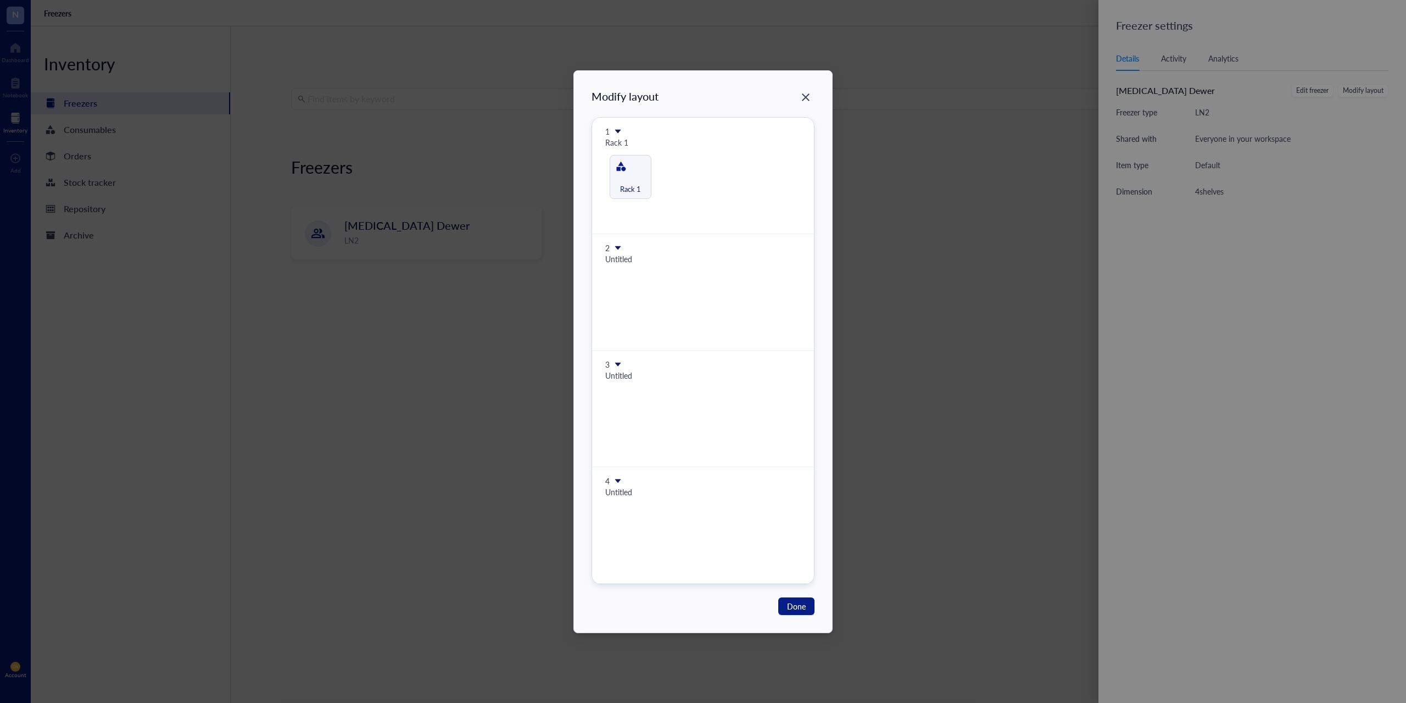 The image size is (1406, 703). Describe the element at coordinates (608, 131) in the screenshot. I see `div: 1` at that location.